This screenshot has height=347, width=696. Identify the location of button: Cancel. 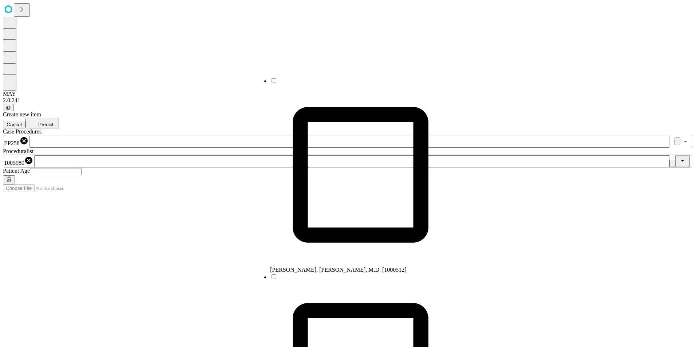
(14, 124).